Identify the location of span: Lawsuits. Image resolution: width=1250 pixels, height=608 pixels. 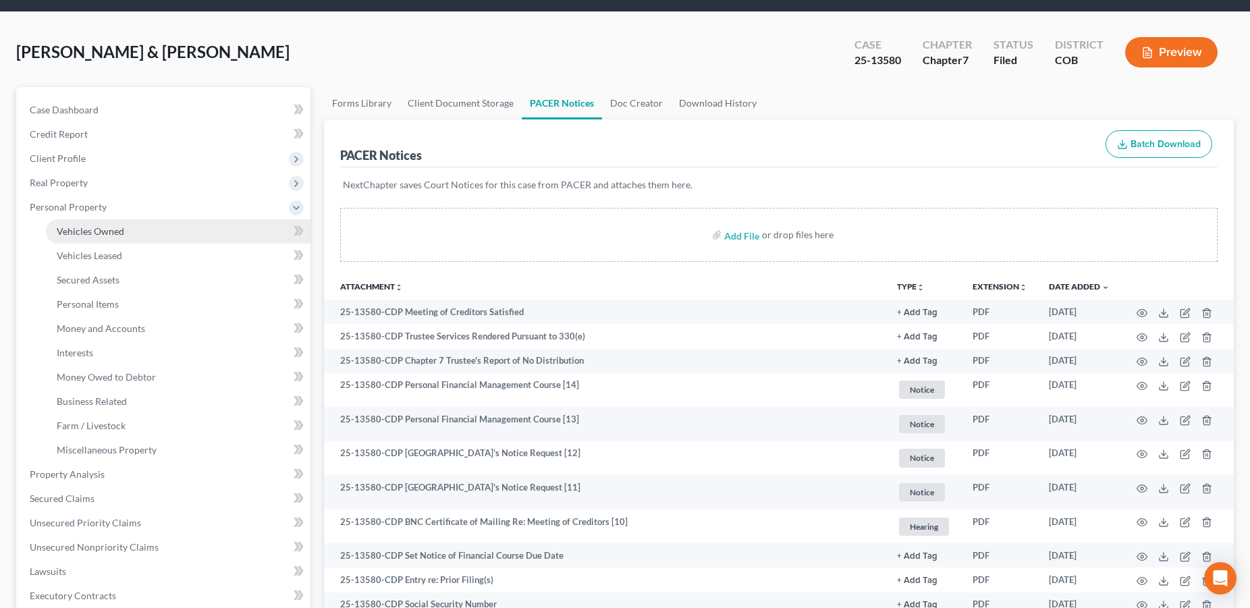
(48, 571).